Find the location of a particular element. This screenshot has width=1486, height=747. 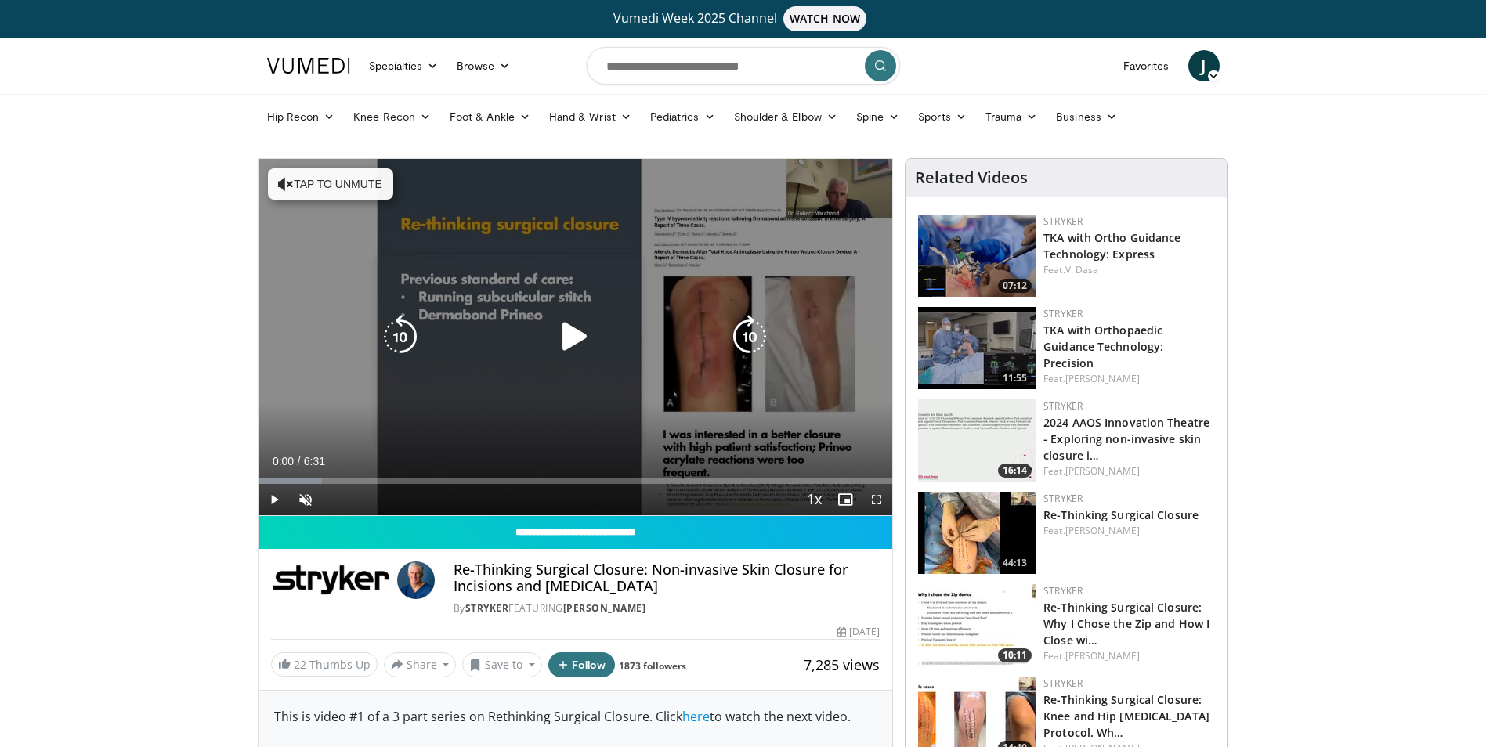

a: Knee Recon is located at coordinates (392, 117).